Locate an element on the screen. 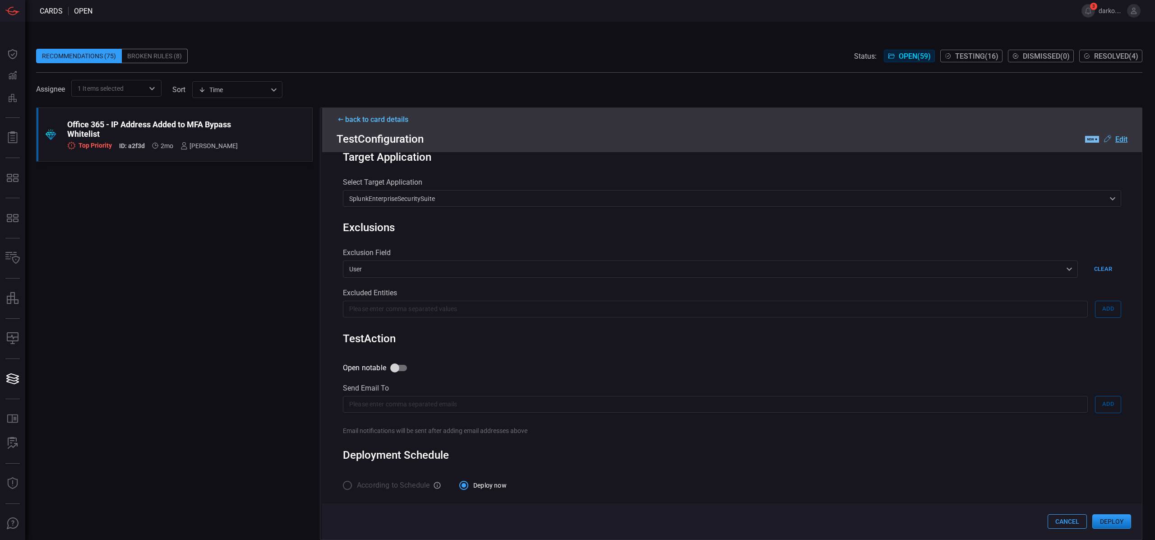 Image resolution: width=1155 pixels, height=540 pixels. div: Deployment Schedule is located at coordinates (732, 455).